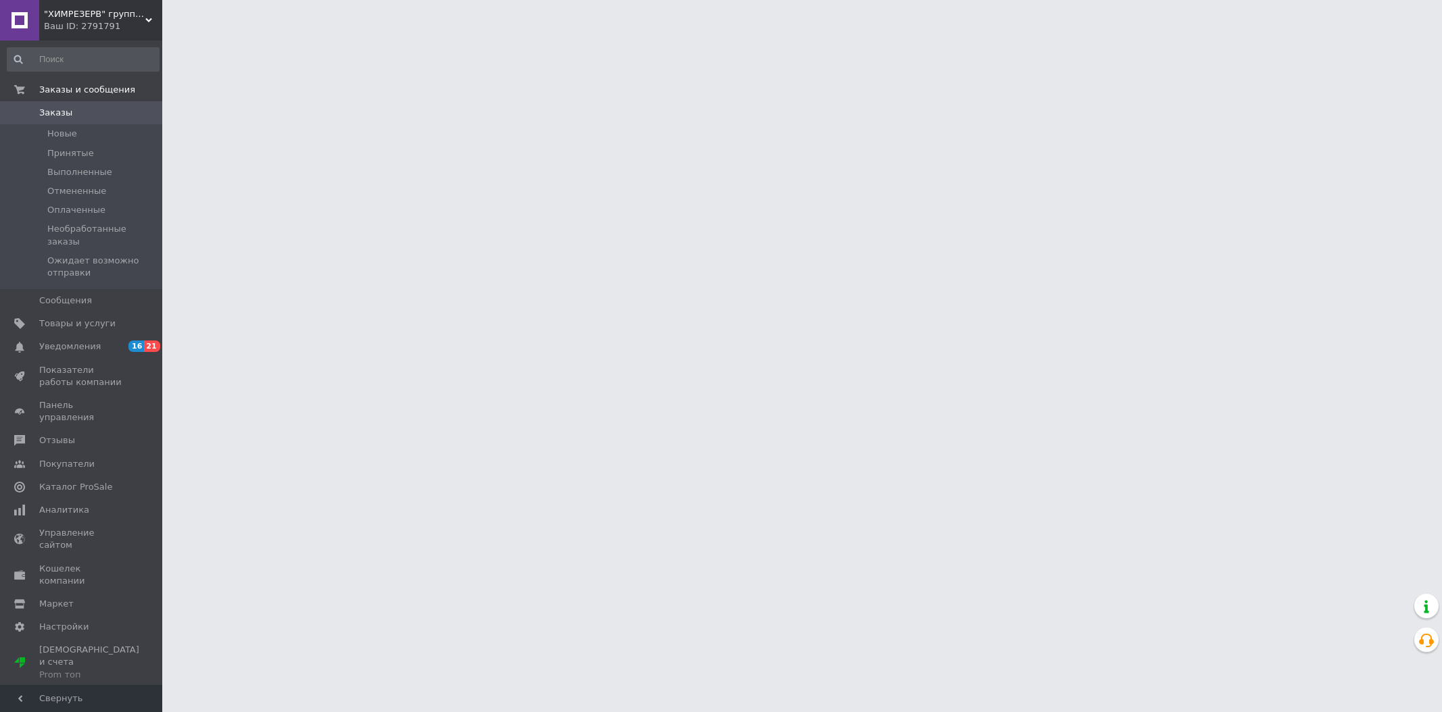  I want to click on span: 16, so click(136, 346).